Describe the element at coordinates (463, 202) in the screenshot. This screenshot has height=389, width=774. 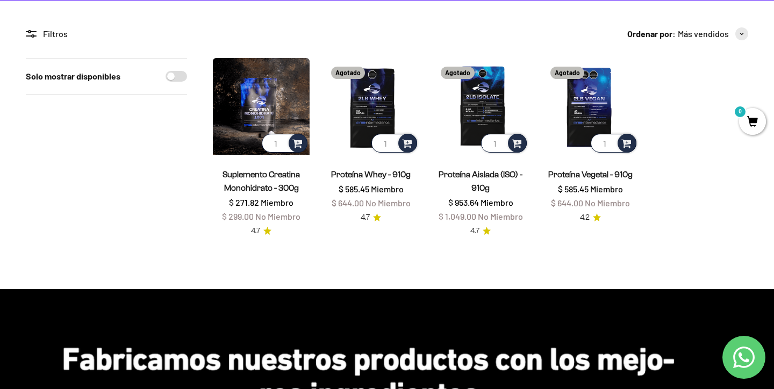
I see `span: $ 953.64` at that location.